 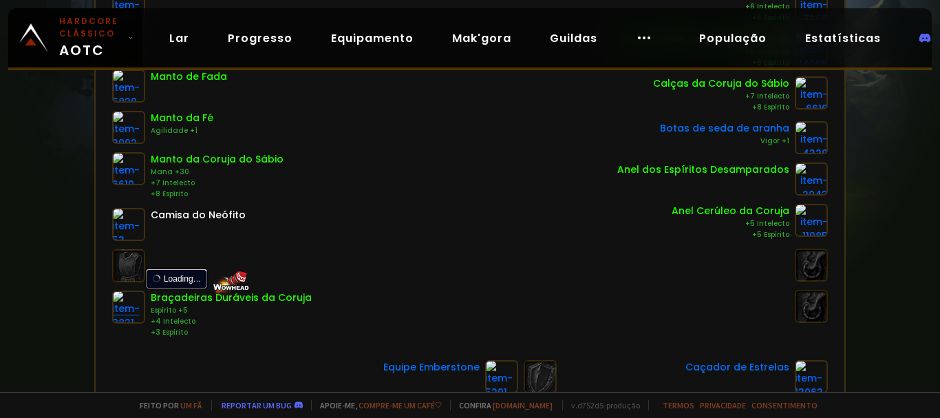 I want to click on font: d752d5, so click(x=590, y=404).